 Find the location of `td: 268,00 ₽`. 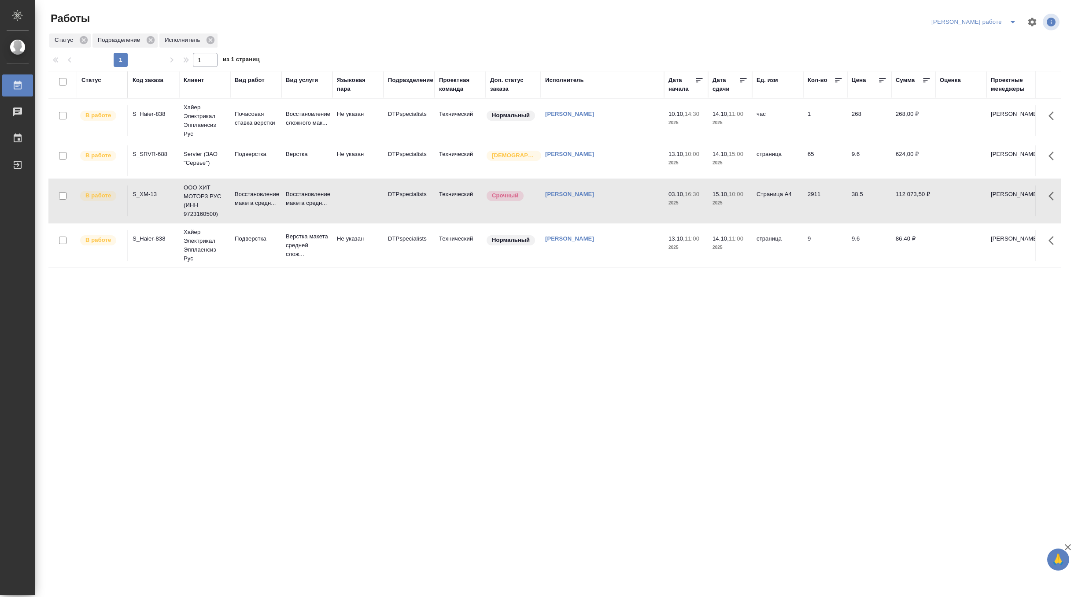

td: 268,00 ₽ is located at coordinates (913, 121).